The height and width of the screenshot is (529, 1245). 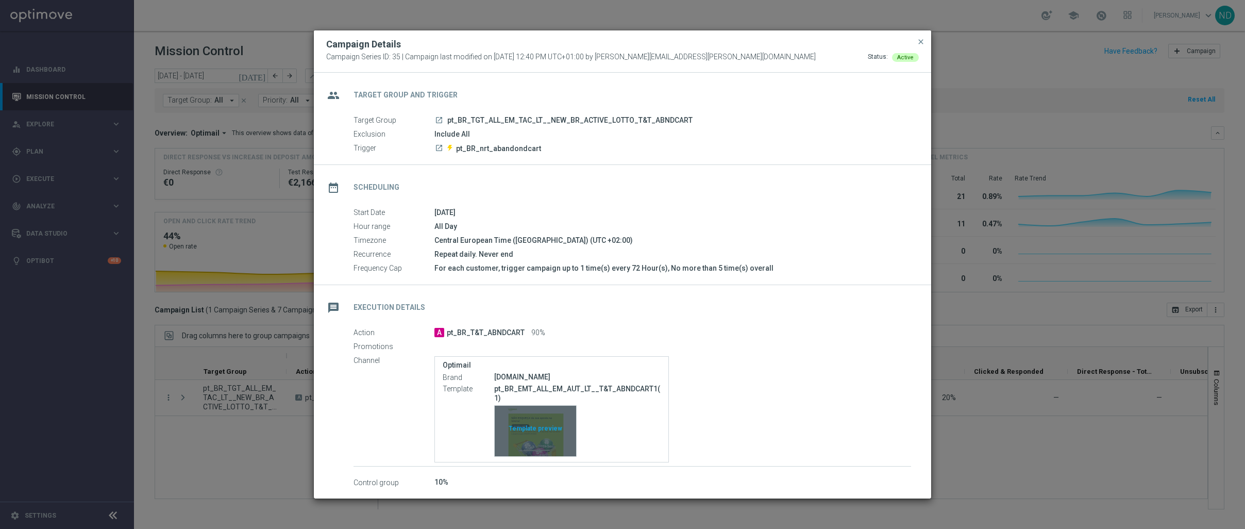 What do you see at coordinates (333, 188) in the screenshot?
I see `i: date_range` at bounding box center [333, 188].